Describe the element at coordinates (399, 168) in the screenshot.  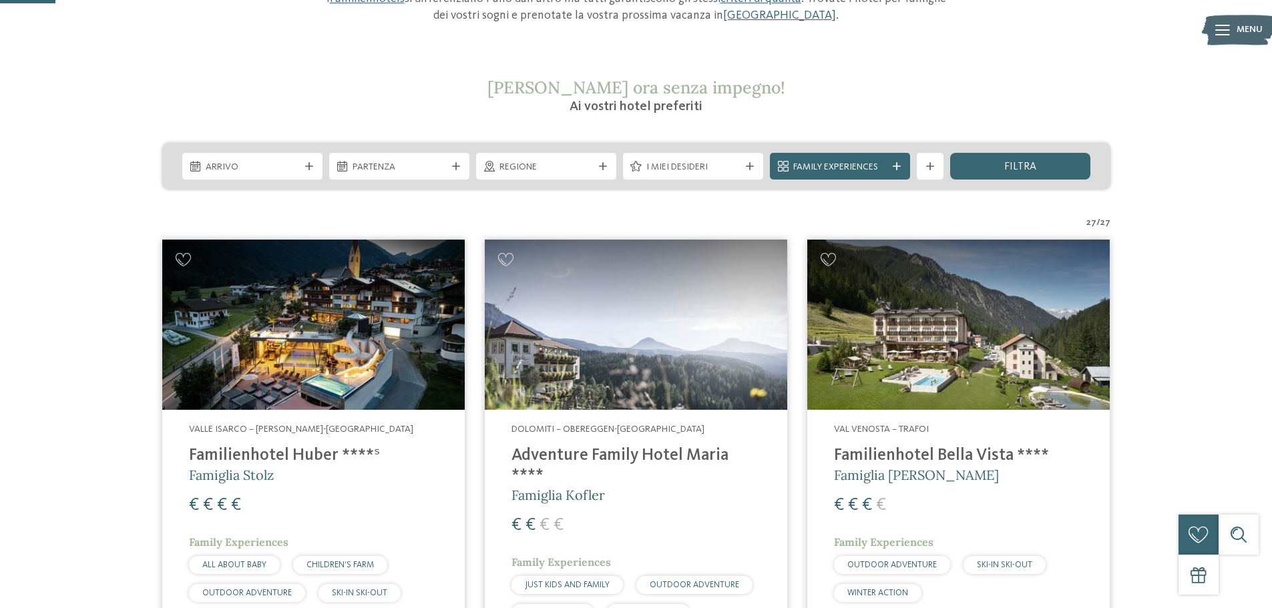
I see `span: Partenza` at that location.